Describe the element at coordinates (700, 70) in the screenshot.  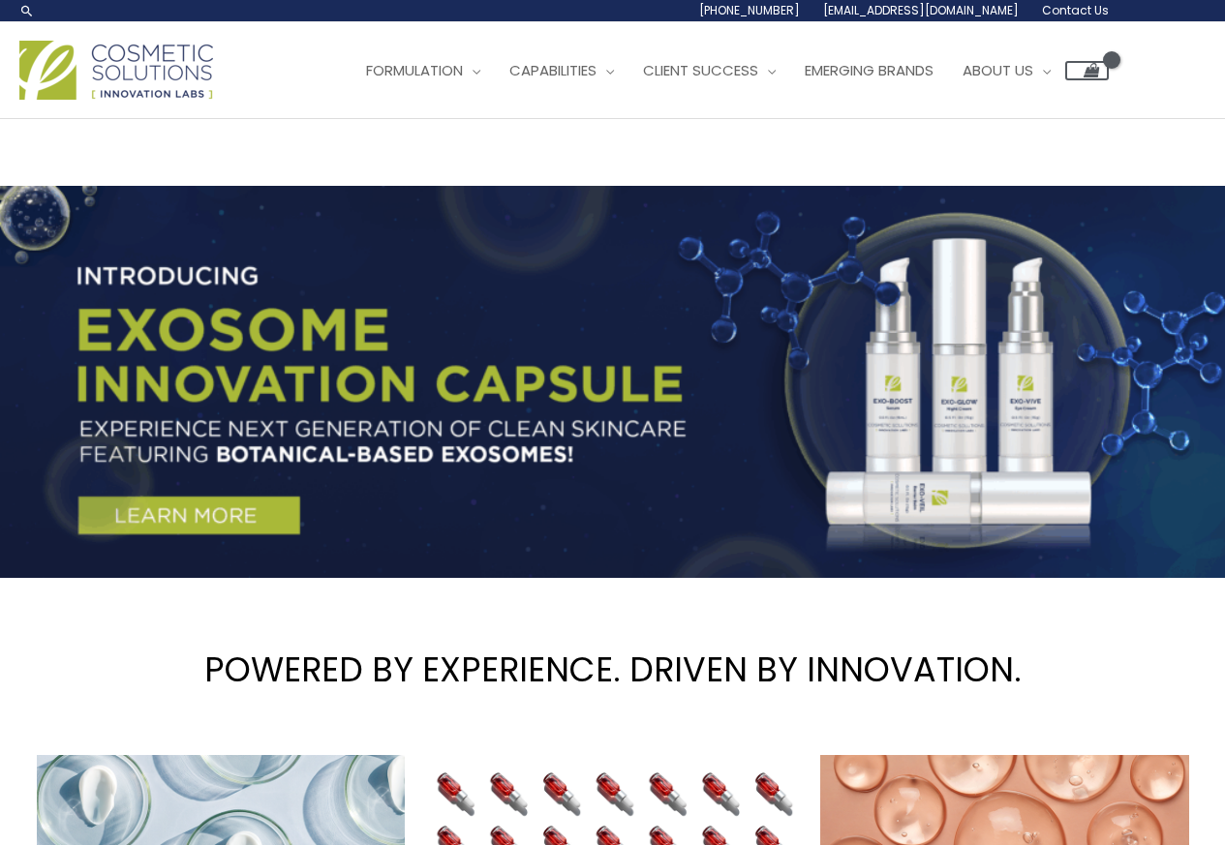
I see `span: Client Success` at that location.